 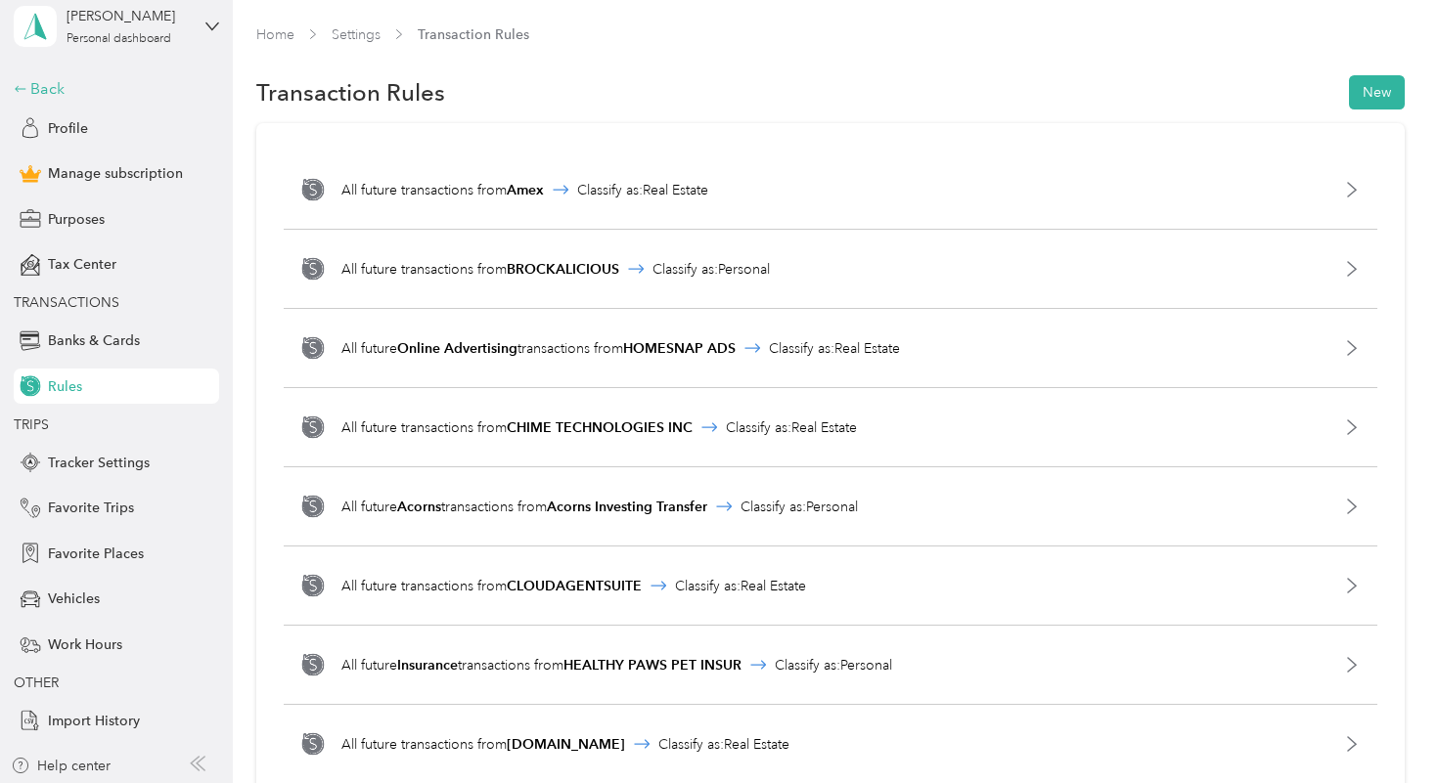 I want to click on span: Favorite Trips, so click(x=91, y=508).